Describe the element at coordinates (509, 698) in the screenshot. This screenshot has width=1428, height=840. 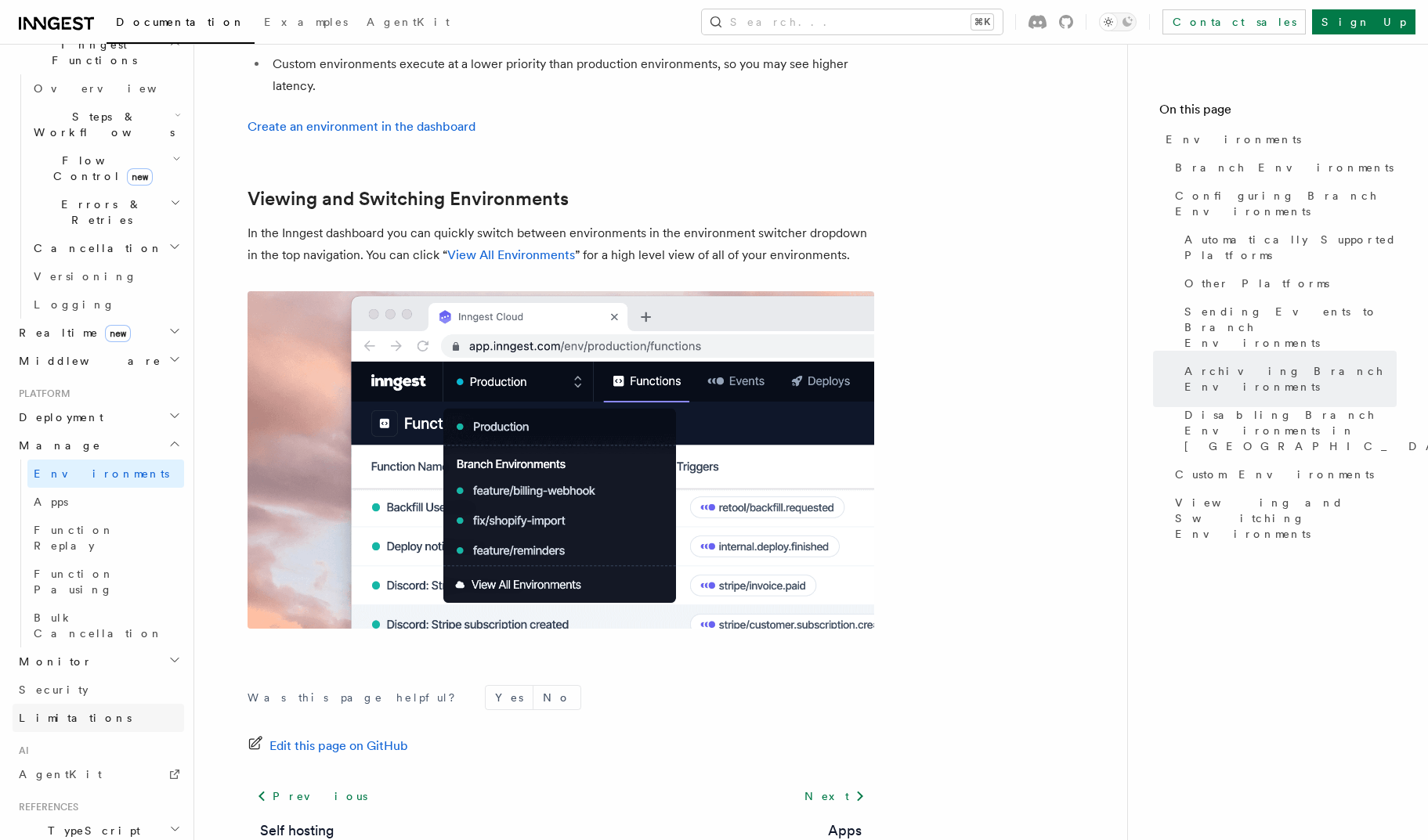
I see `button: Yes` at that location.